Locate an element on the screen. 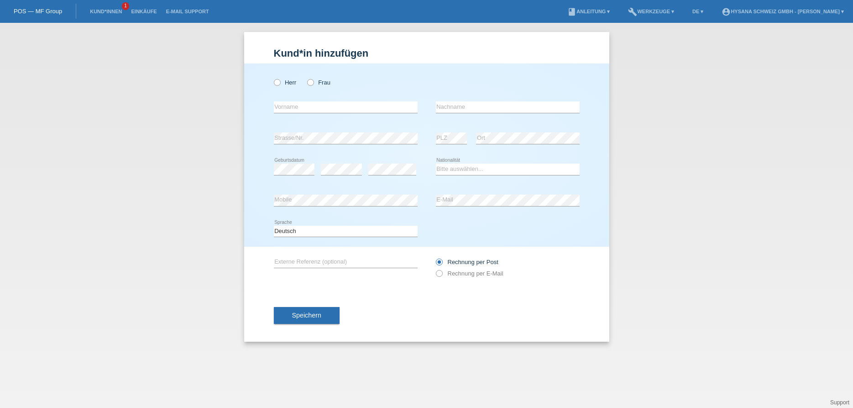  a: Support is located at coordinates (840, 402).